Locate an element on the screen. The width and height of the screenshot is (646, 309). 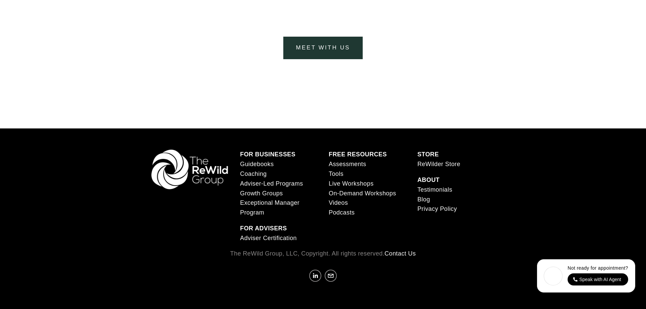
a: On-Demand Workshops is located at coordinates (362, 193).